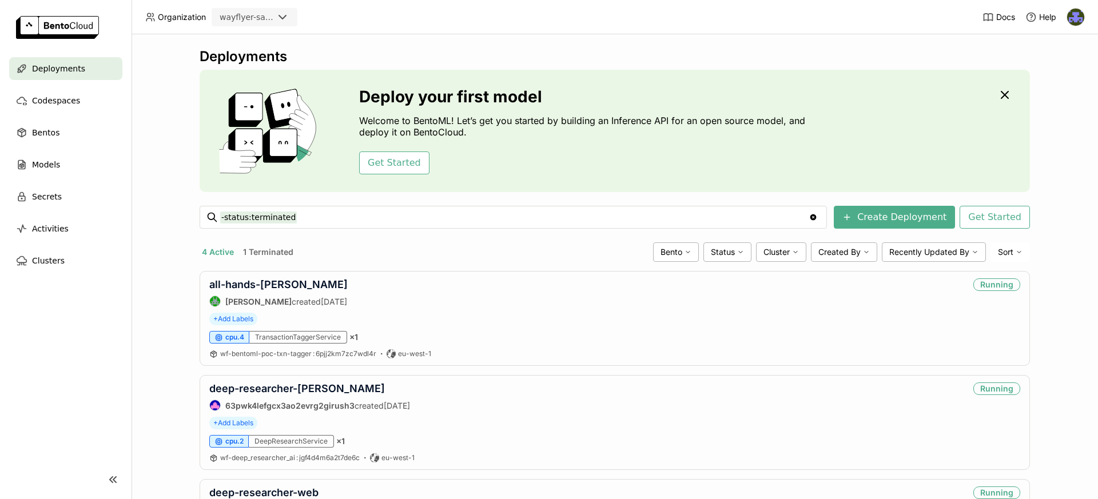 This screenshot has height=499, width=1098. I want to click on span: Recently Updated By, so click(929, 252).